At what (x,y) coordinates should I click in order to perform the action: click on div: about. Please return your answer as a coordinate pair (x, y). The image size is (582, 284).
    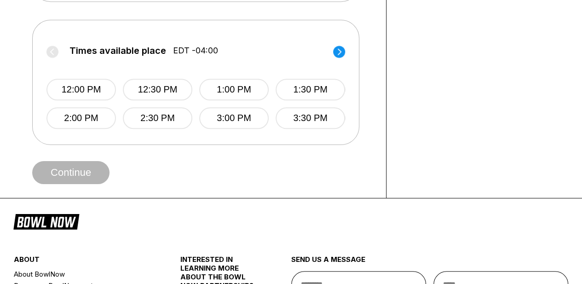
    Looking at the image, I should click on (83, 261).